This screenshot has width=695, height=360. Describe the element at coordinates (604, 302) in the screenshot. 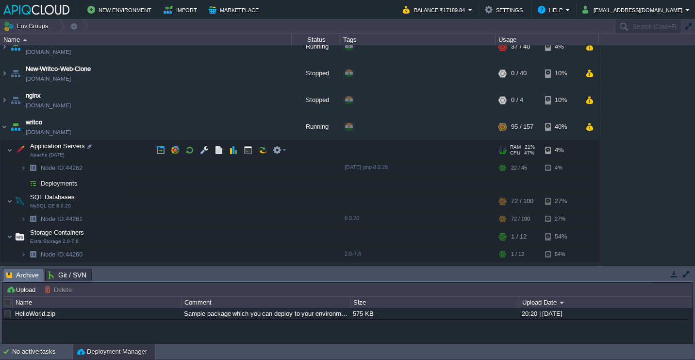

I see `div: Upload Date` at that location.